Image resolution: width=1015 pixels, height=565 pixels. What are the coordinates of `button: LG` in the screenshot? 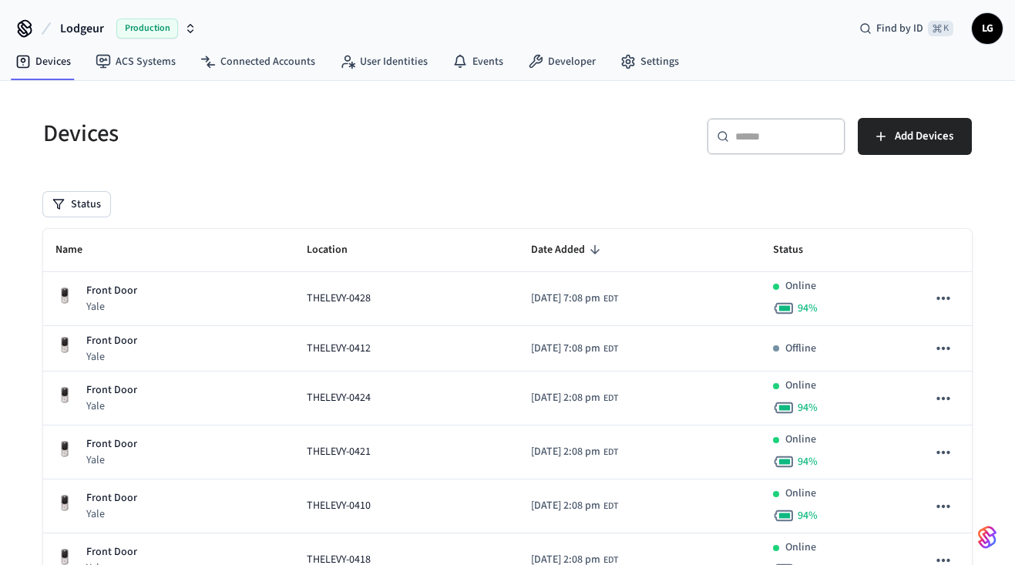 It's located at (987, 29).